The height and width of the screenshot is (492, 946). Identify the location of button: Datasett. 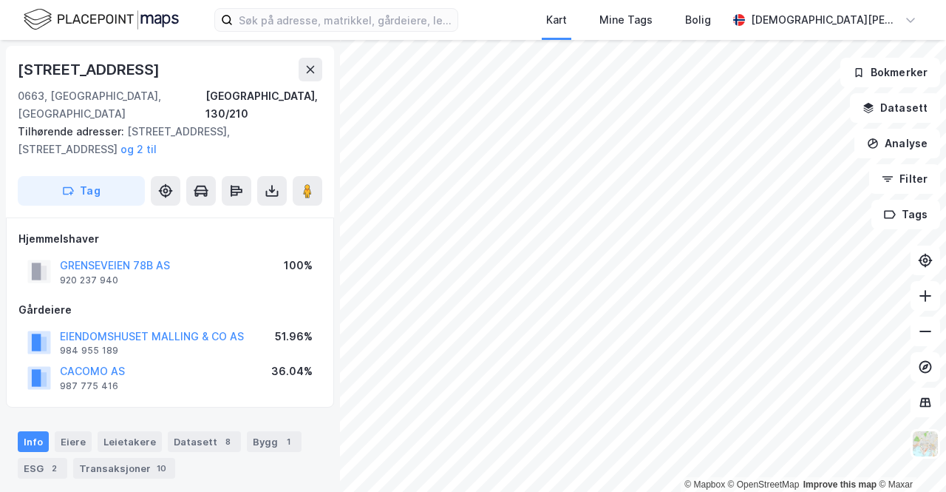
(895, 108).